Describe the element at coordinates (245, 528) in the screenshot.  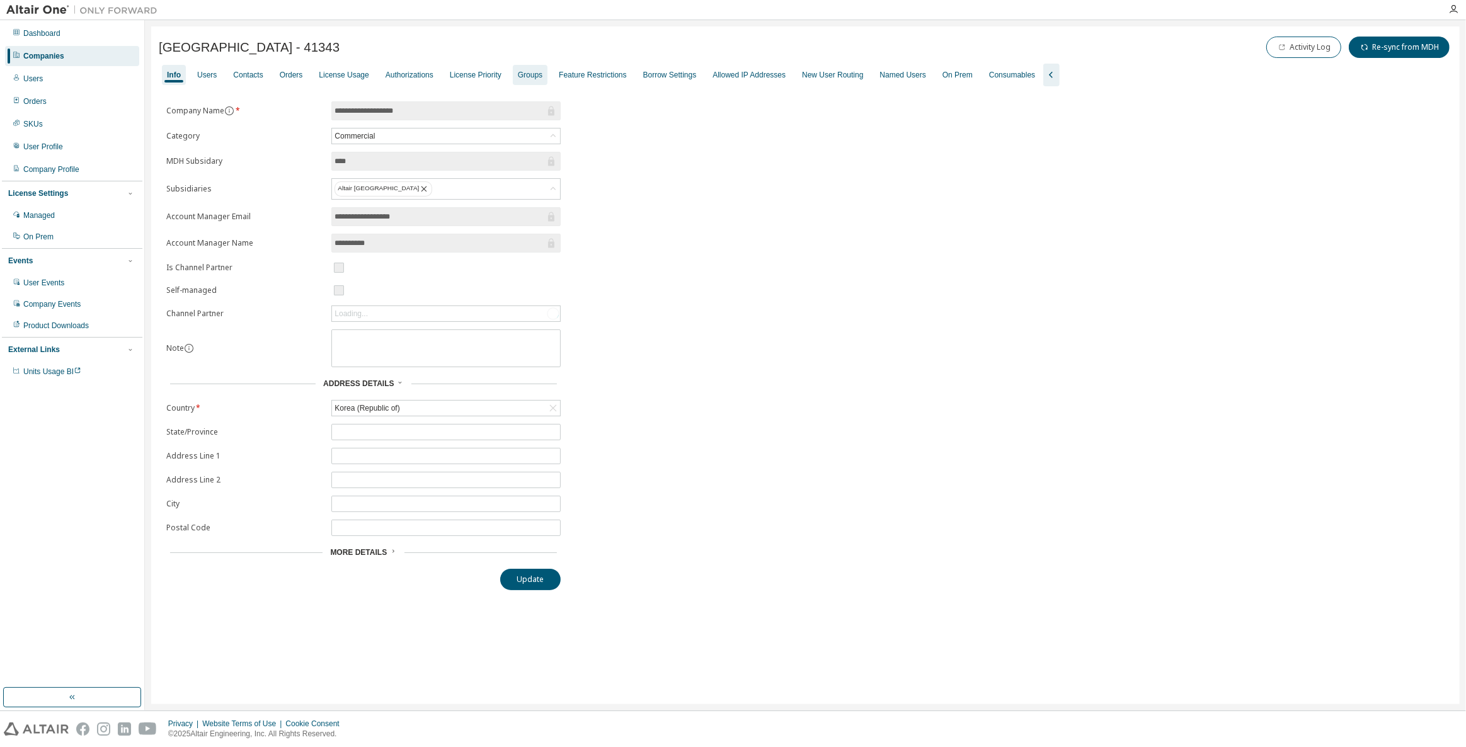
I see `label: Postal Code` at that location.